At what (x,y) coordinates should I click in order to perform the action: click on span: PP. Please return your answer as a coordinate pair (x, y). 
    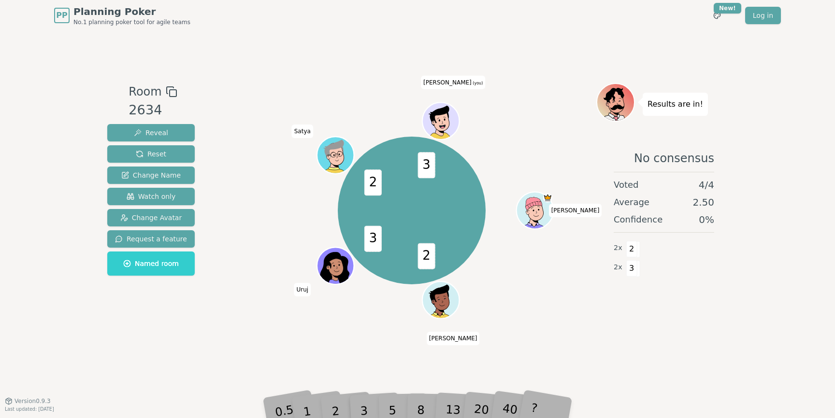
    Looking at the image, I should click on (61, 15).